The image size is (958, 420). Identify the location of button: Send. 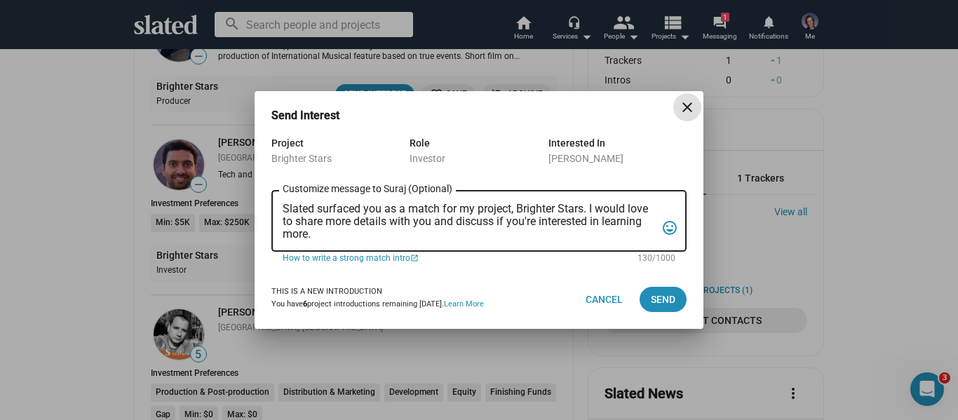
(663, 300).